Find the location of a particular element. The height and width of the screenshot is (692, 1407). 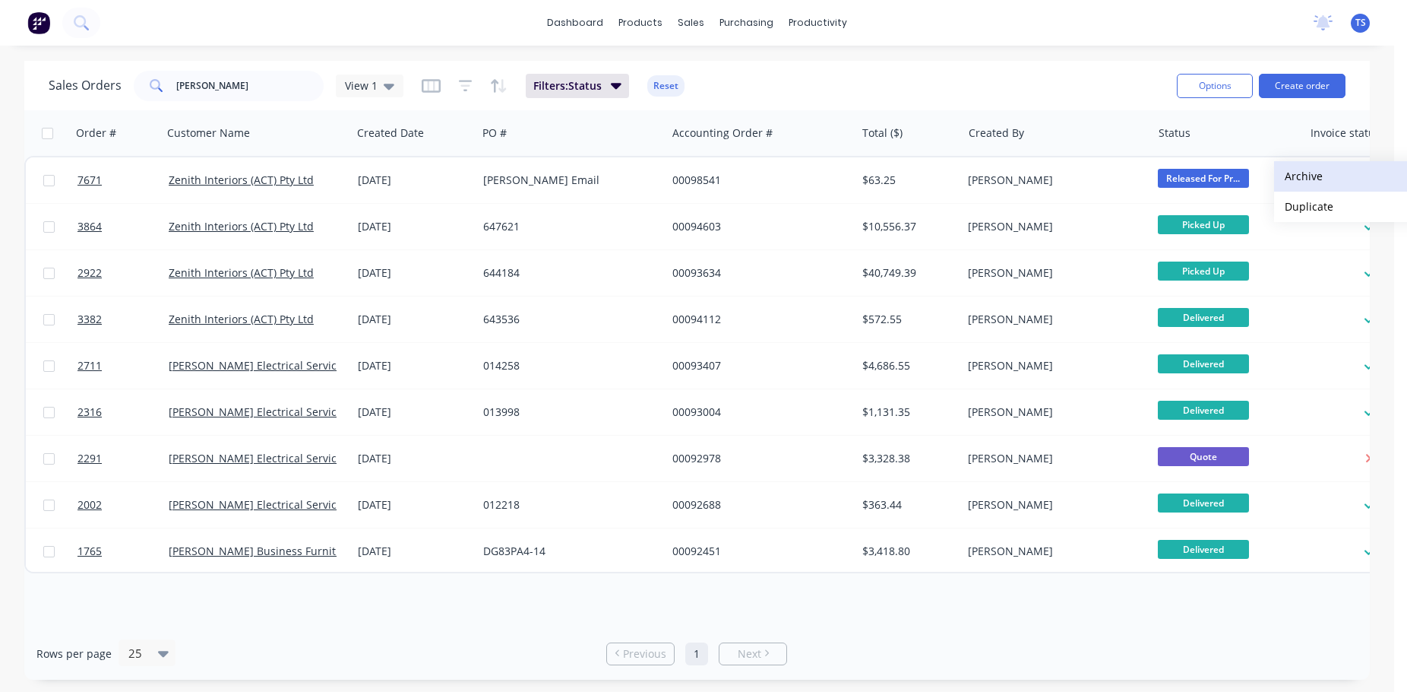

div: $63.25 is located at coordinates (907, 180).